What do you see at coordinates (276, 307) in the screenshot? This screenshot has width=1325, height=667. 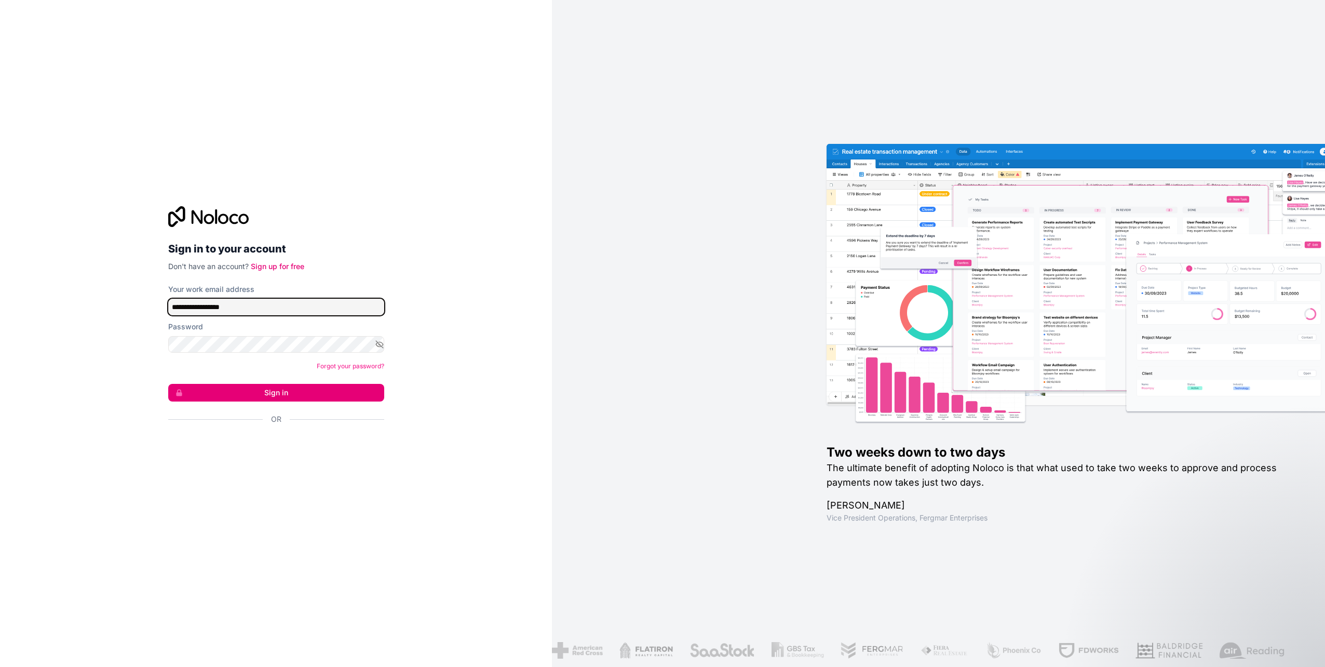 I see `input: Email address` at bounding box center [276, 307].